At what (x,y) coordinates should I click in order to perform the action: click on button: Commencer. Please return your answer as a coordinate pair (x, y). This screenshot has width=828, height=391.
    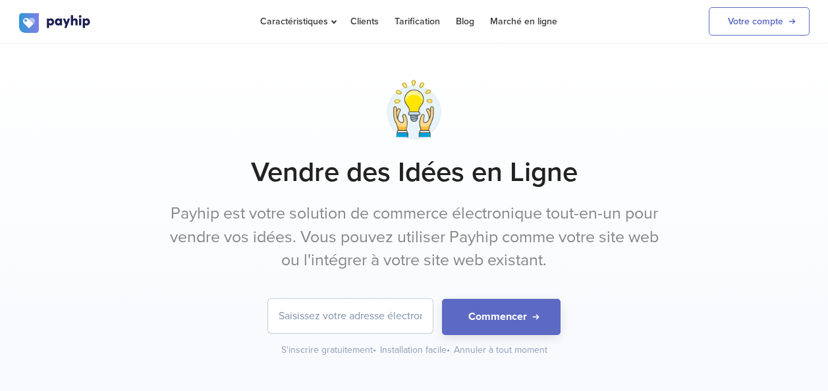
    Looking at the image, I should click on (501, 317).